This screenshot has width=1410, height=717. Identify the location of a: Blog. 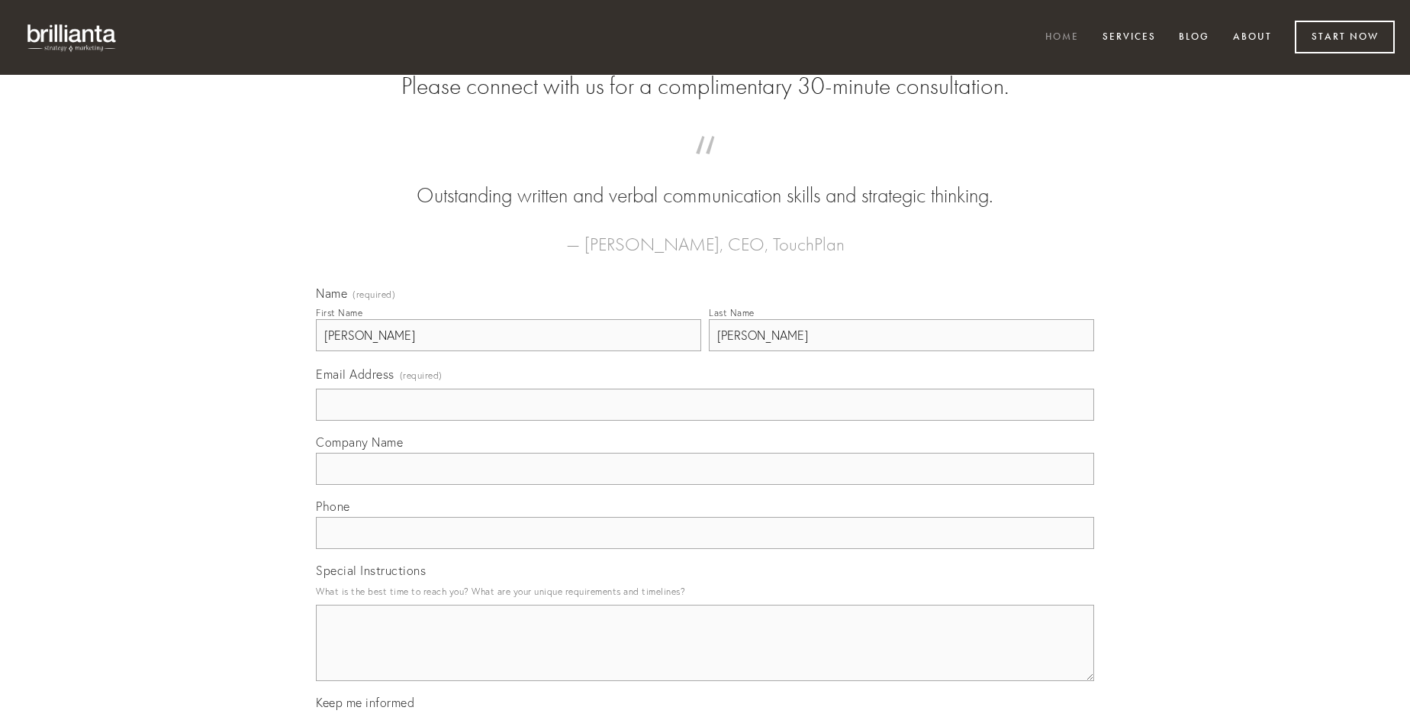
(1194, 37).